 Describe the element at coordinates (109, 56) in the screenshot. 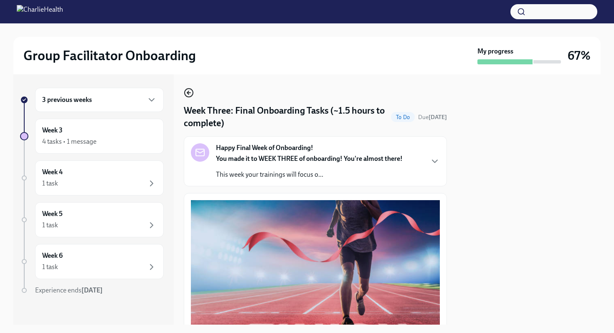

I see `h2: Group Facilitator Onboarding` at that location.